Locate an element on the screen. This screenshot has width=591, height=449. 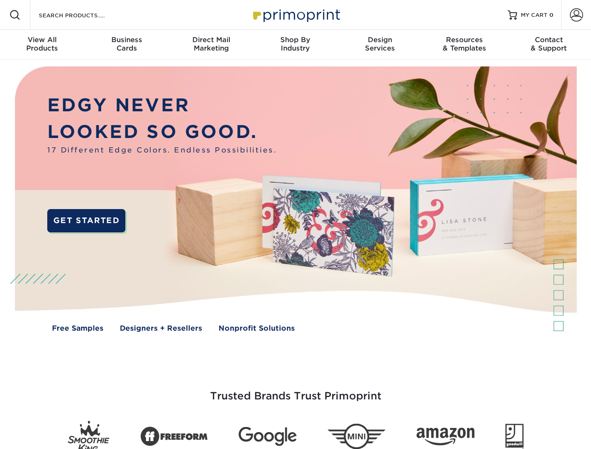
span: 17 Different Edge Colors. Endless Possibilities. is located at coordinates (162, 150).